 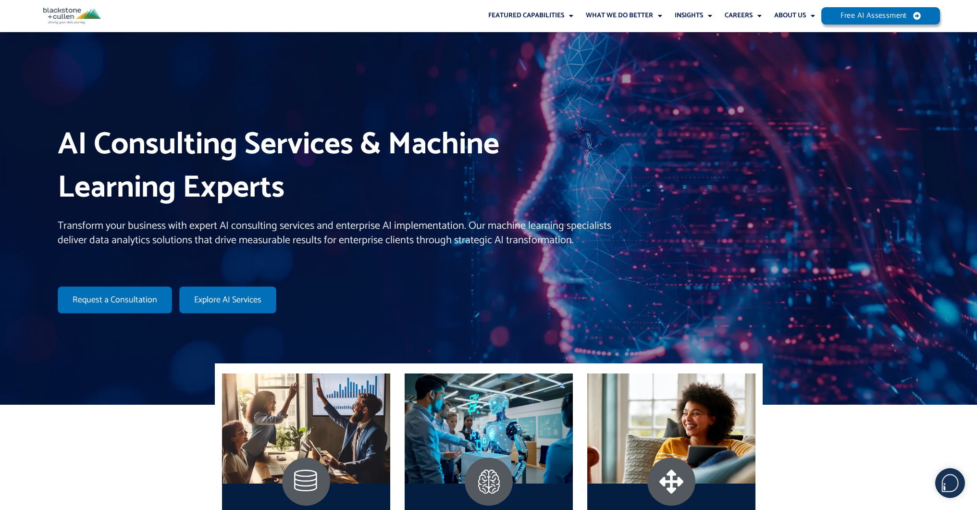 I want to click on img: Team Celebrate AI, so click(x=306, y=428).